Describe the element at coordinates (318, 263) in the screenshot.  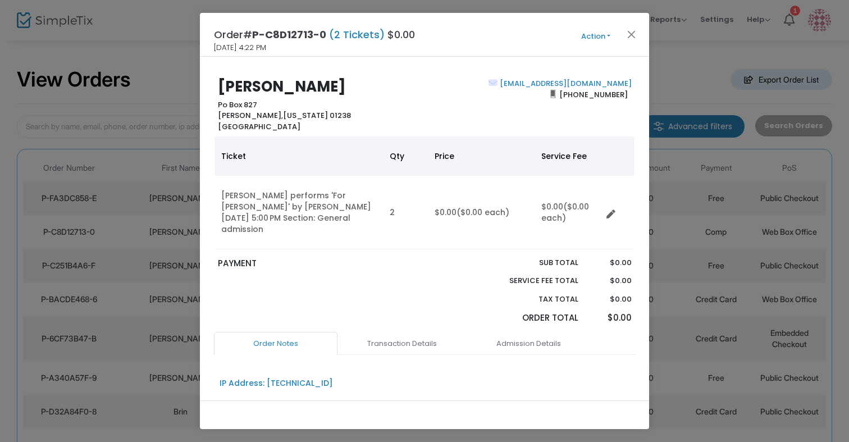
I see `p: PAYMENT` at that location.